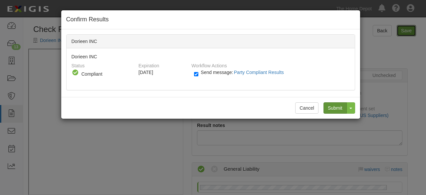 Image resolution: width=426 pixels, height=195 pixels. Describe the element at coordinates (307, 108) in the screenshot. I see `button: Cancel` at that location.